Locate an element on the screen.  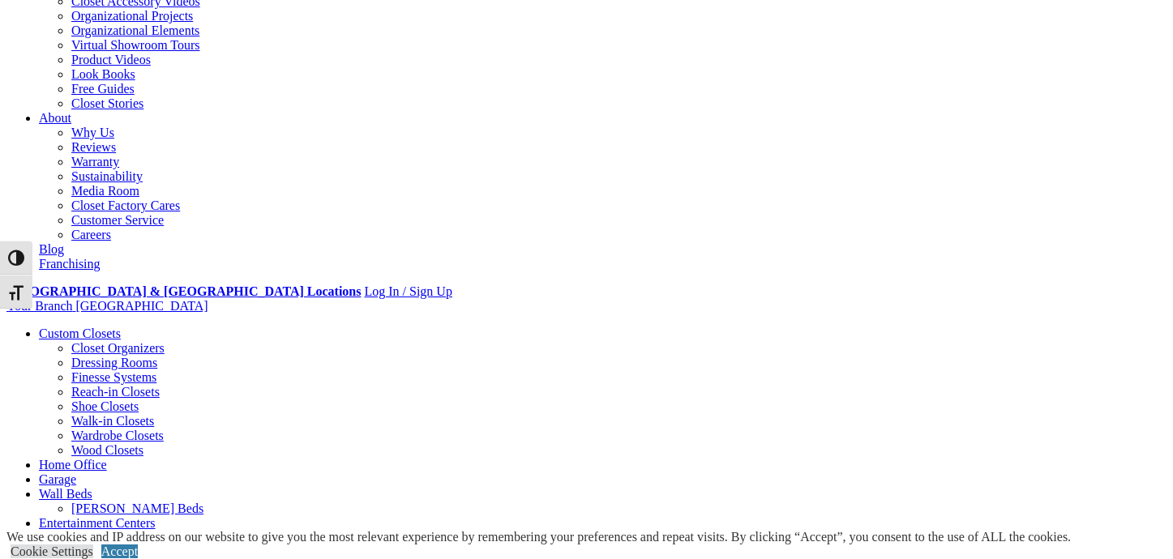
a: Closet Stories is located at coordinates (107, 103).